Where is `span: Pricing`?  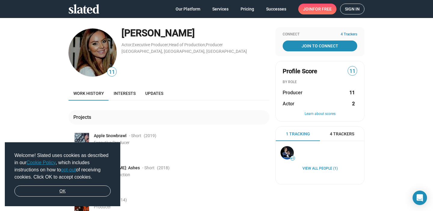 span: Pricing is located at coordinates (247, 9).